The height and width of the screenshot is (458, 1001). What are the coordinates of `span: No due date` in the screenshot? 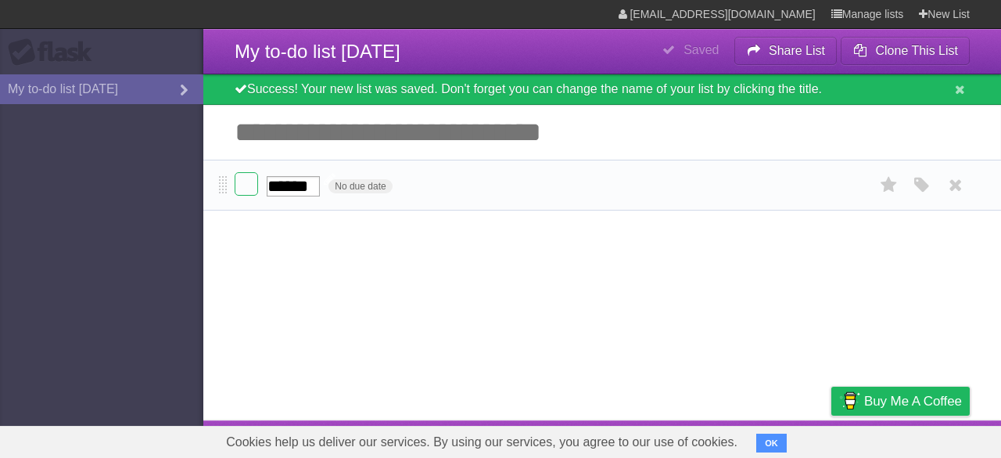 It's located at (360, 186).